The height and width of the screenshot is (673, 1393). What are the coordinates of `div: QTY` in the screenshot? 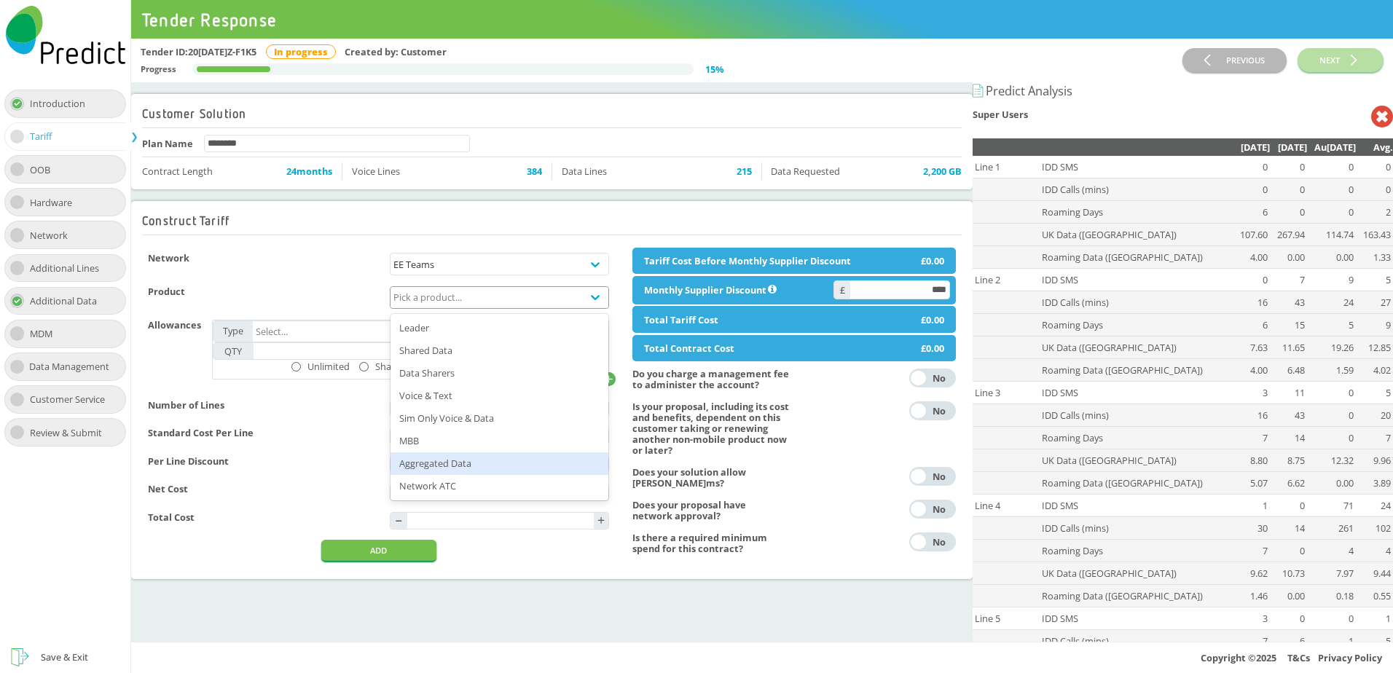 It's located at (233, 351).